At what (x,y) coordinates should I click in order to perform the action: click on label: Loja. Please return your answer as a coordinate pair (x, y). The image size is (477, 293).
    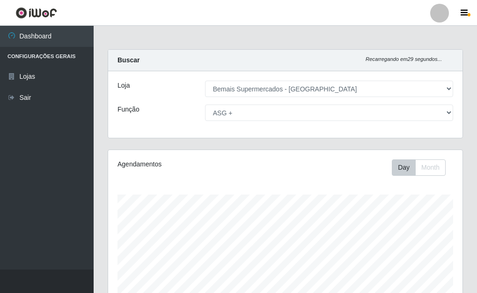
    Looking at the image, I should click on (124, 85).